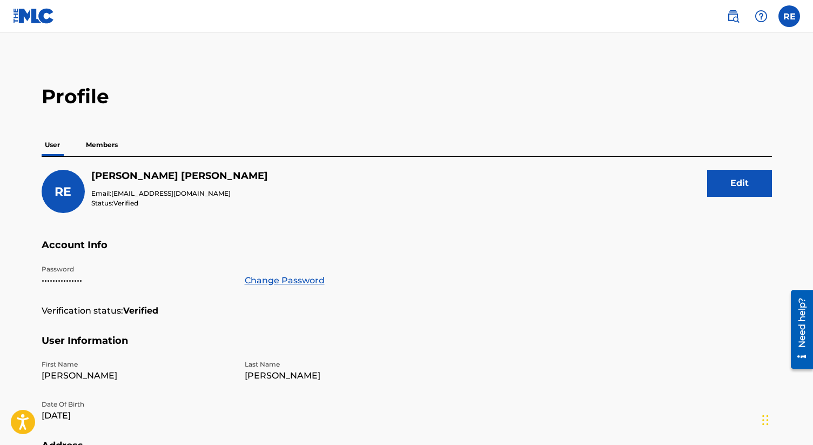 This screenshot has width=813, height=445. What do you see at coordinates (140, 311) in the screenshot?
I see `strong: Verified` at bounding box center [140, 311].